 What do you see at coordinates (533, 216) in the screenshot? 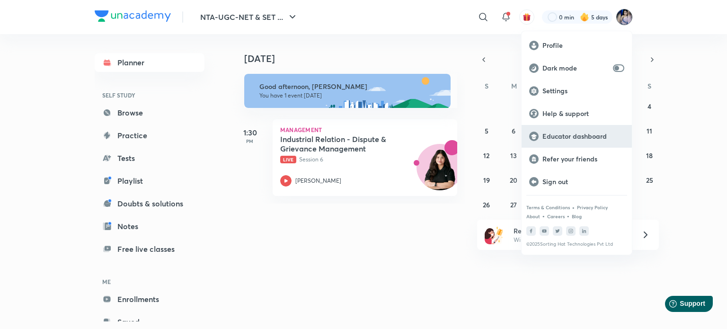
I see `p: About` at bounding box center [533, 216].